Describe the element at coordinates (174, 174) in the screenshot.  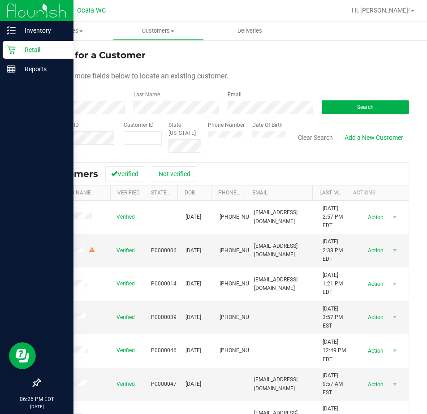
I see `button: Not verified` at that location.